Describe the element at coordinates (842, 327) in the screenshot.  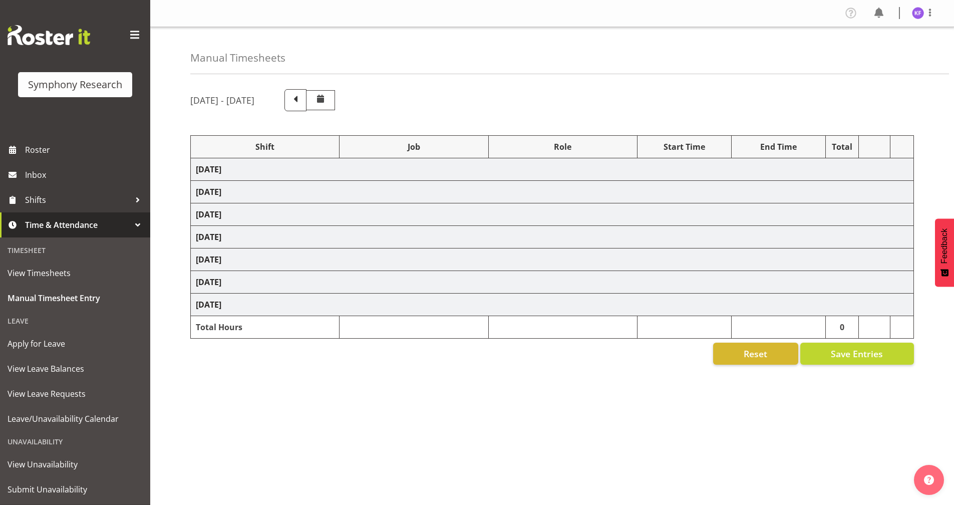
I see `td: 0` at that location.